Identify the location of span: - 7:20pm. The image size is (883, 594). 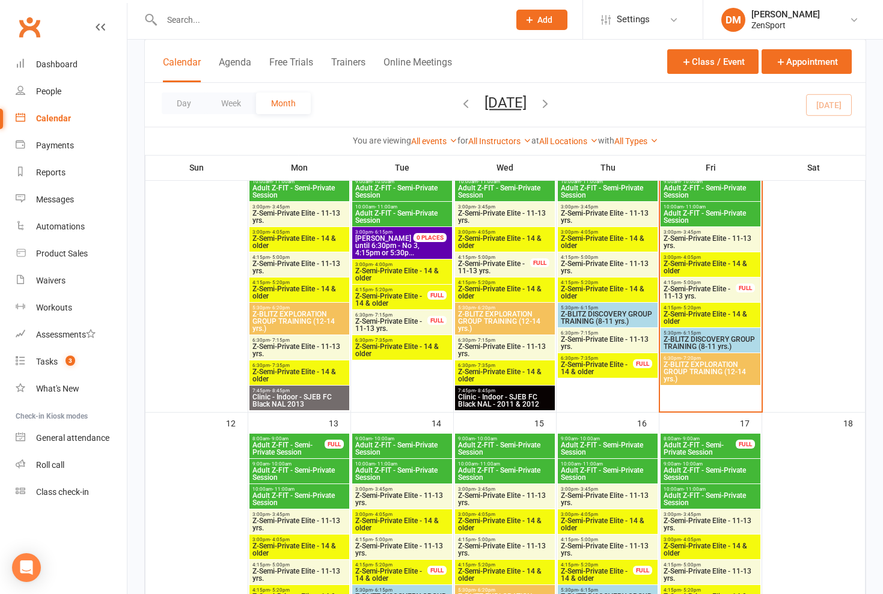
(691, 358).